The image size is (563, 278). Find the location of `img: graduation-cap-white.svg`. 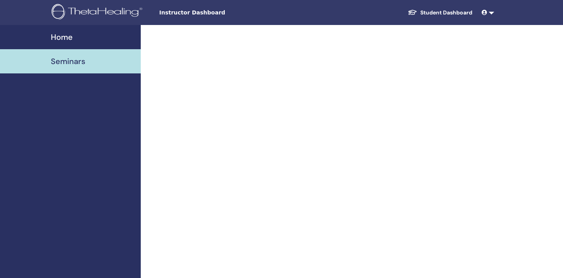

img: graduation-cap-white.svg is located at coordinates (412, 12).